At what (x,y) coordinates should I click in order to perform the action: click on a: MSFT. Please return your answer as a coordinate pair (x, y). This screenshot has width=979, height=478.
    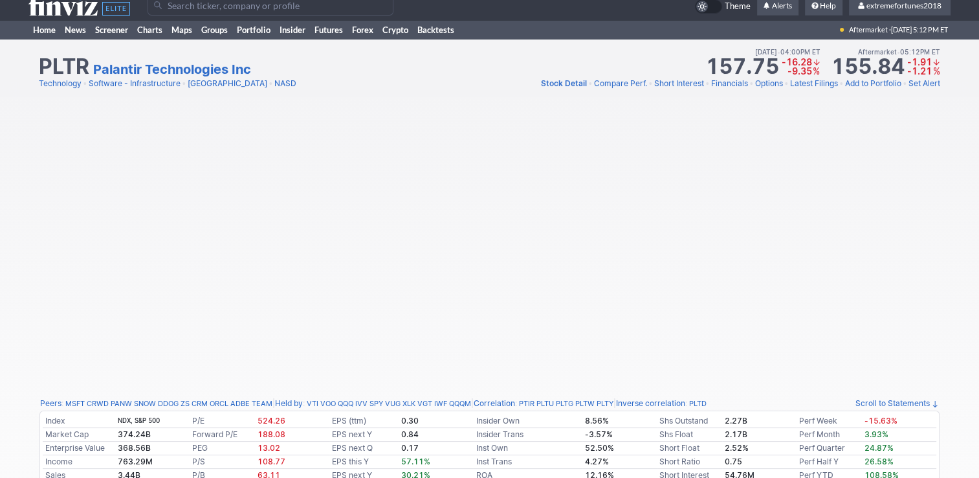
    Looking at the image, I should click on (75, 403).